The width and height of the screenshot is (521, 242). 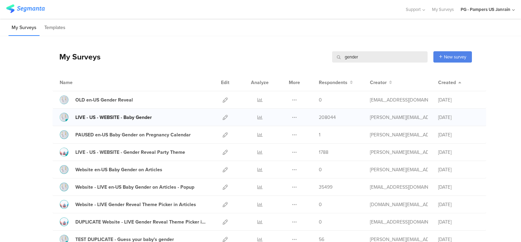 I want to click on div: eva.dereinne@proximitybbdo.fr, so click(x=399, y=187).